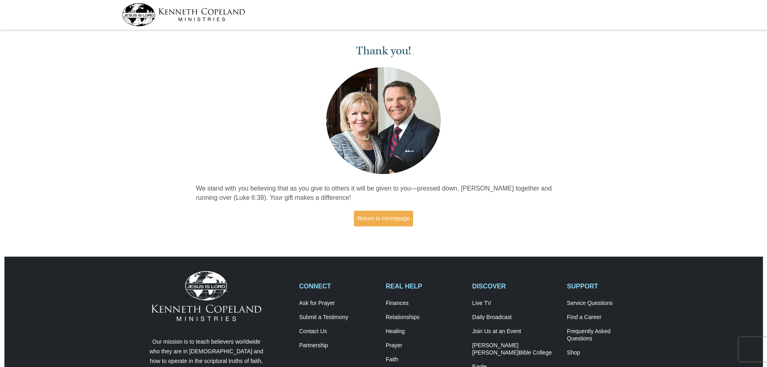 The width and height of the screenshot is (767, 367). I want to click on a: Return to Homepage, so click(384, 218).